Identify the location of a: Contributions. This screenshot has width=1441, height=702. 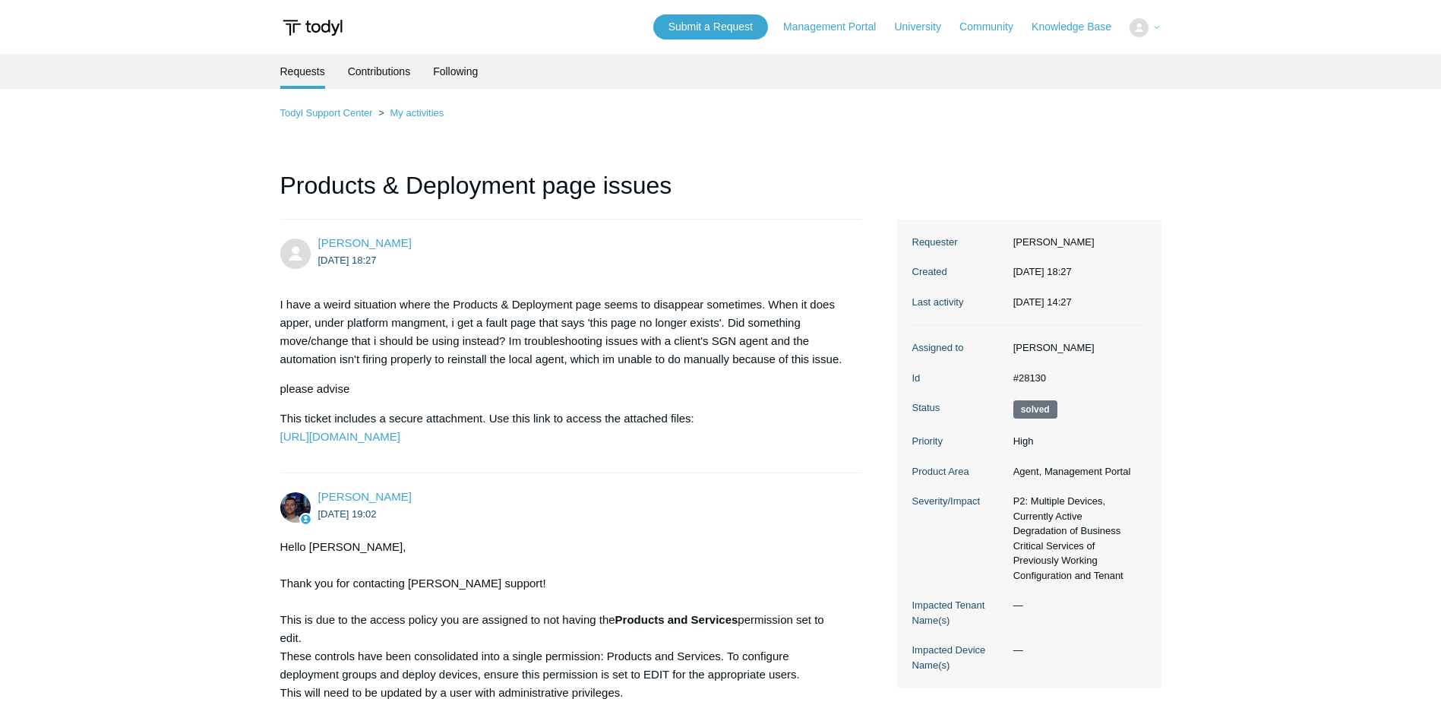
(379, 71).